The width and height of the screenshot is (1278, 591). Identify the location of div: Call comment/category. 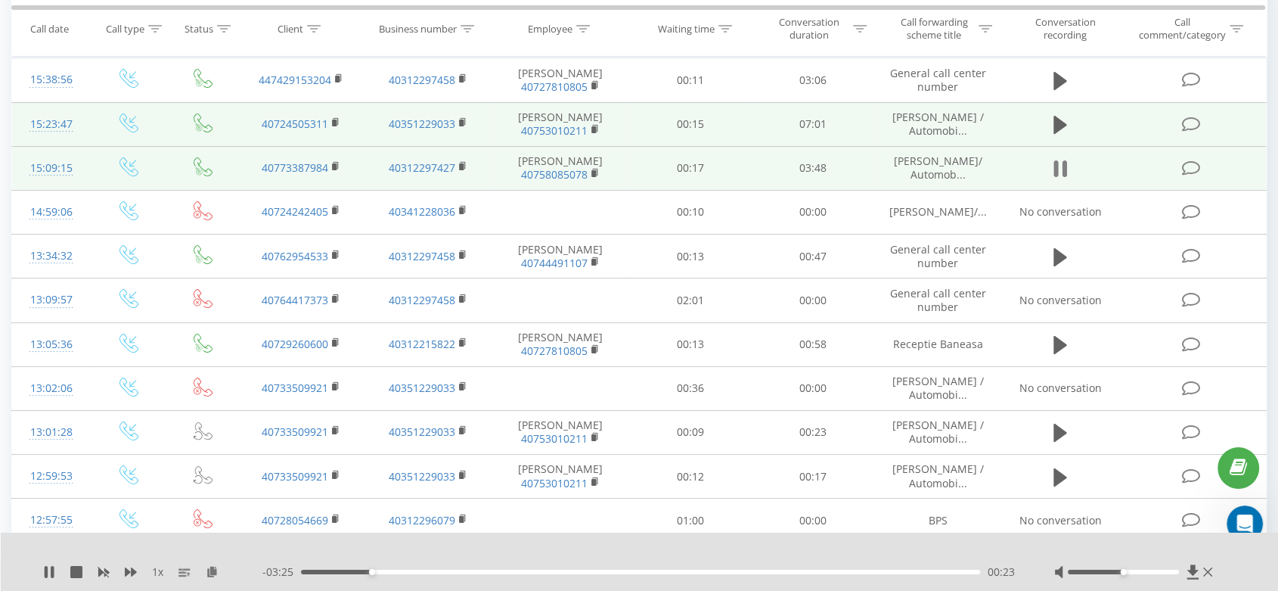
(1182, 29).